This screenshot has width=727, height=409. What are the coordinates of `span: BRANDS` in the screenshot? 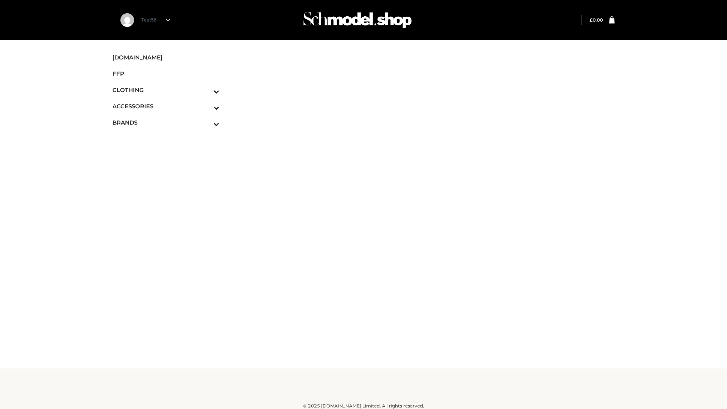 It's located at (166, 122).